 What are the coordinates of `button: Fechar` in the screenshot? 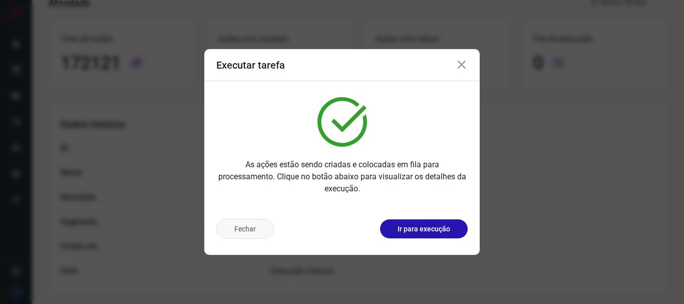 It's located at (245, 229).